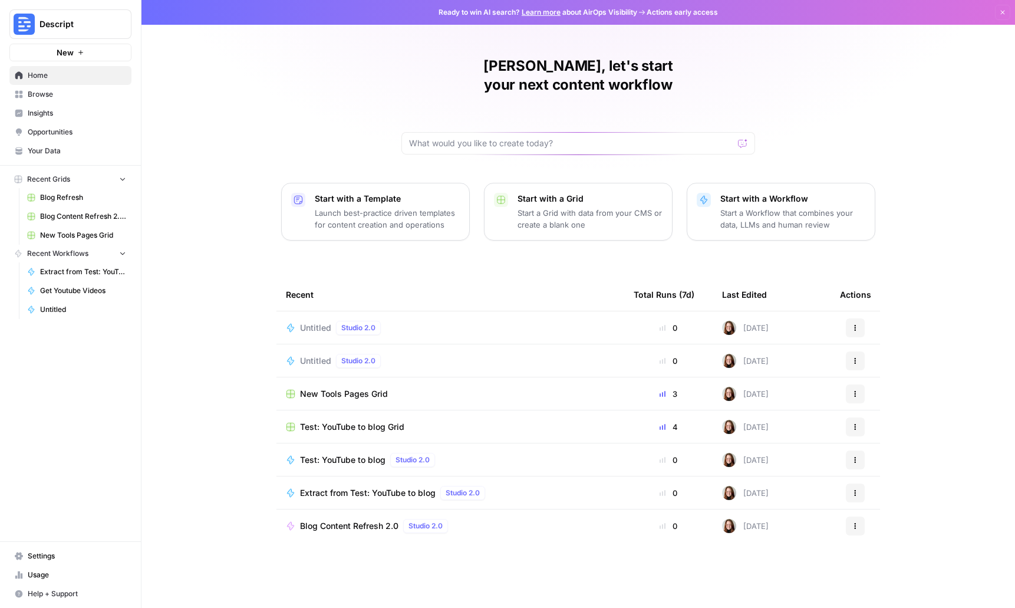 The width and height of the screenshot is (1015, 608). Describe the element at coordinates (83, 291) in the screenshot. I see `span: Get Youtube Videos` at that location.